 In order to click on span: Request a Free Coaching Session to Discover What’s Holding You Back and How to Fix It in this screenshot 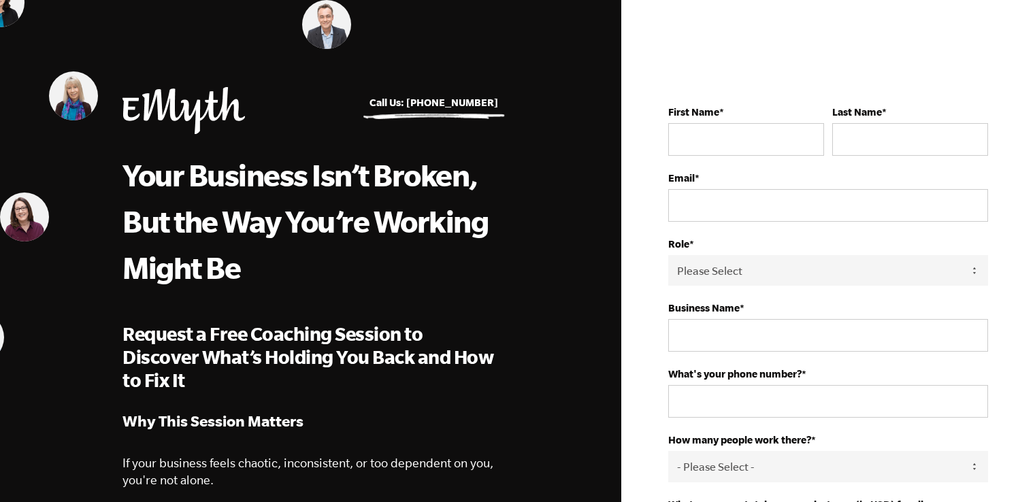, I will do `click(308, 357)`.